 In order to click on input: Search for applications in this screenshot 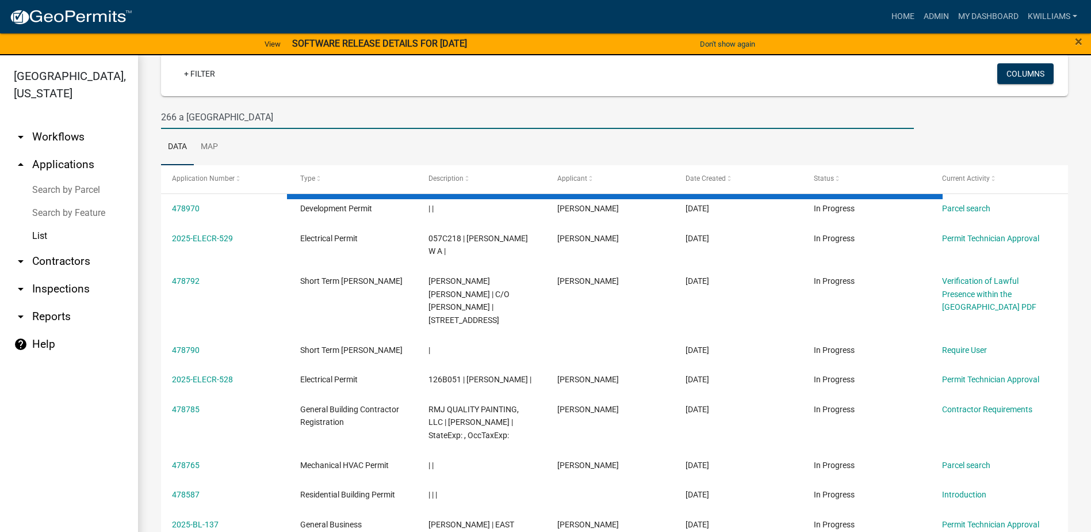, I will do `click(537, 117)`.